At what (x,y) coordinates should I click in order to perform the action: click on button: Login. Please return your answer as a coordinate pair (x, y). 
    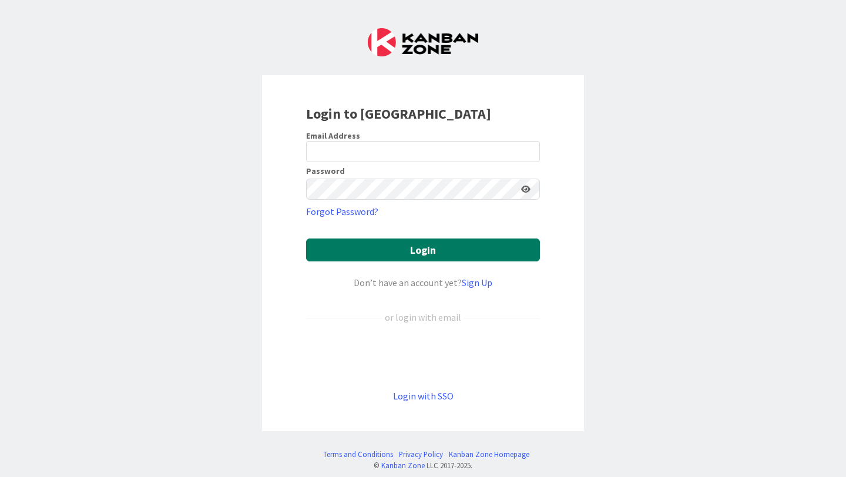
    Looking at the image, I should click on (423, 250).